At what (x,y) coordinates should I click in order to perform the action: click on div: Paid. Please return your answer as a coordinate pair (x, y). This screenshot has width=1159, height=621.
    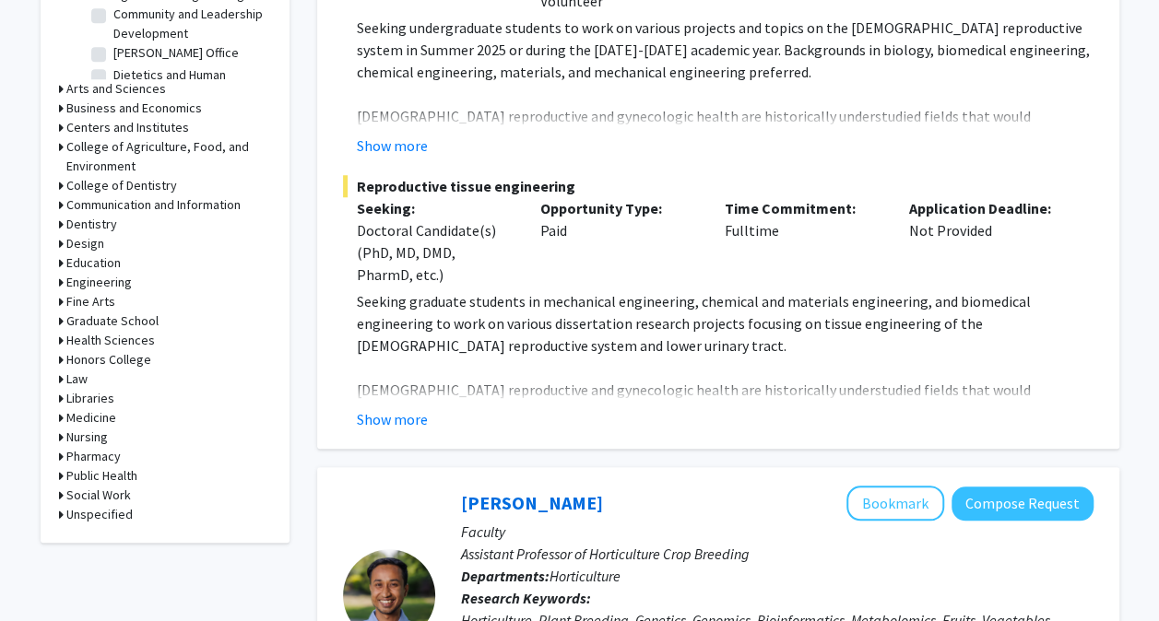
    Looking at the image, I should click on (619, 242).